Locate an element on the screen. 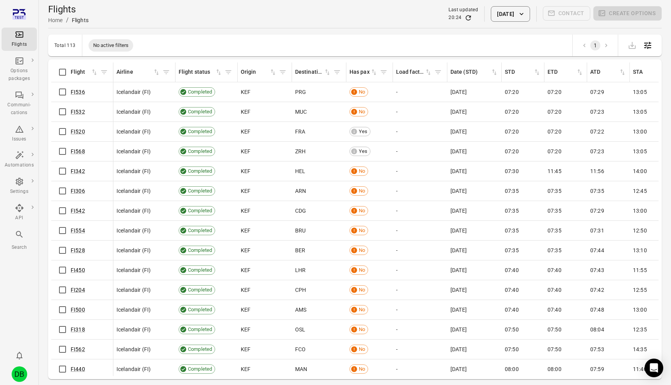  span: FCO is located at coordinates (300, 349).